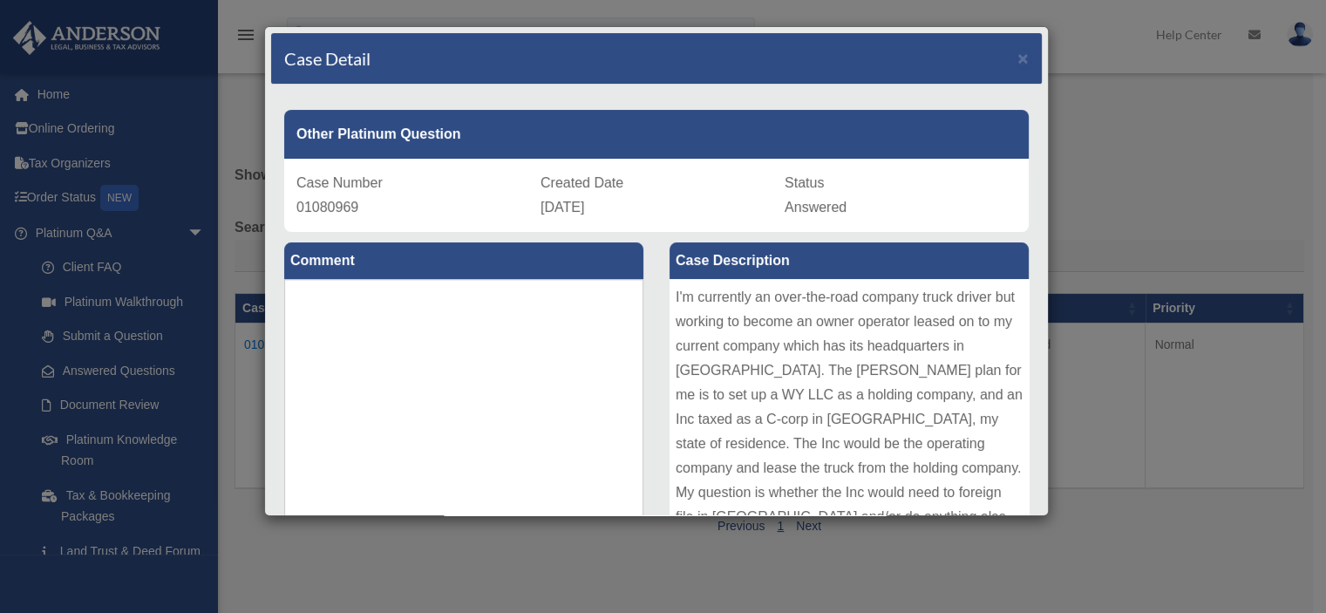  Describe the element at coordinates (464, 261) in the screenshot. I see `label: Comment` at that location.